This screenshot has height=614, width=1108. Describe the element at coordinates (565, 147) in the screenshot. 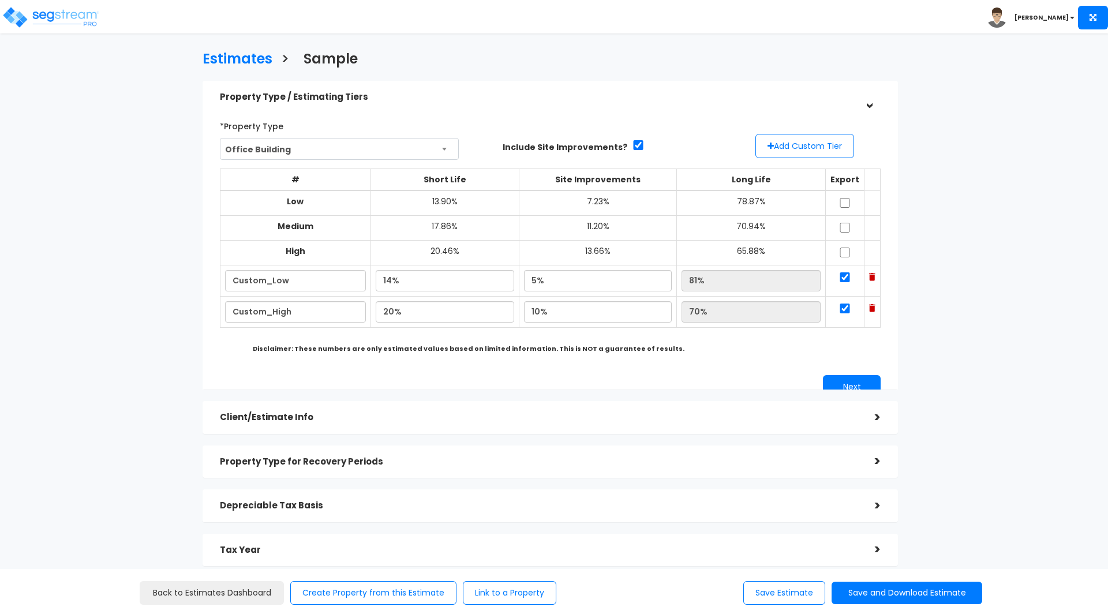

I see `label: Include Site Improvements?` at that location.